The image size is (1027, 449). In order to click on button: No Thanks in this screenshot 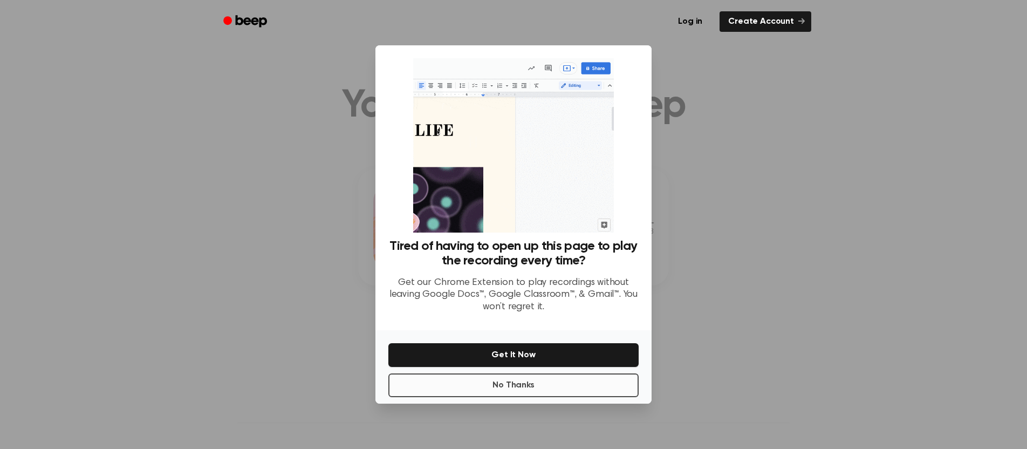, I will do `click(513, 385)`.